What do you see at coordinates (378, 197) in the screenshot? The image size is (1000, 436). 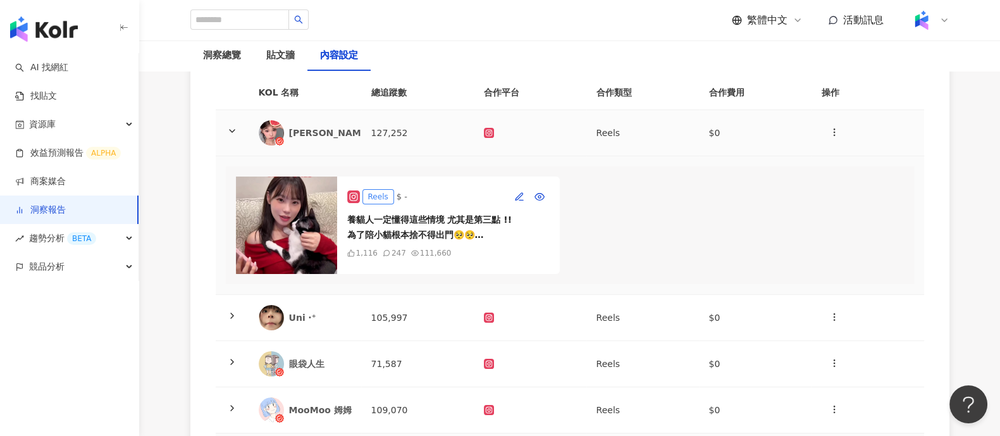 I see `div: Reels` at bounding box center [378, 197].